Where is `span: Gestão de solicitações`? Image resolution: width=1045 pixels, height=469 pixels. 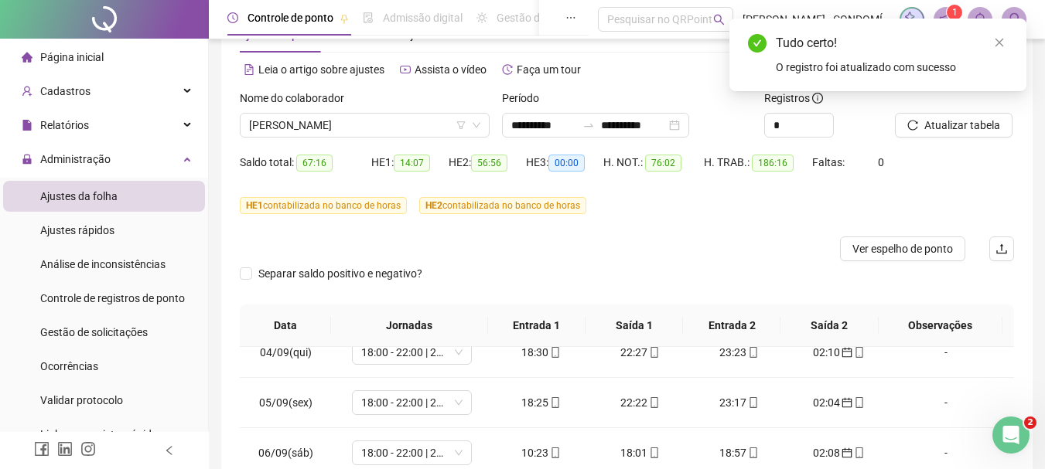 span: Gestão de solicitações is located at coordinates (94, 333).